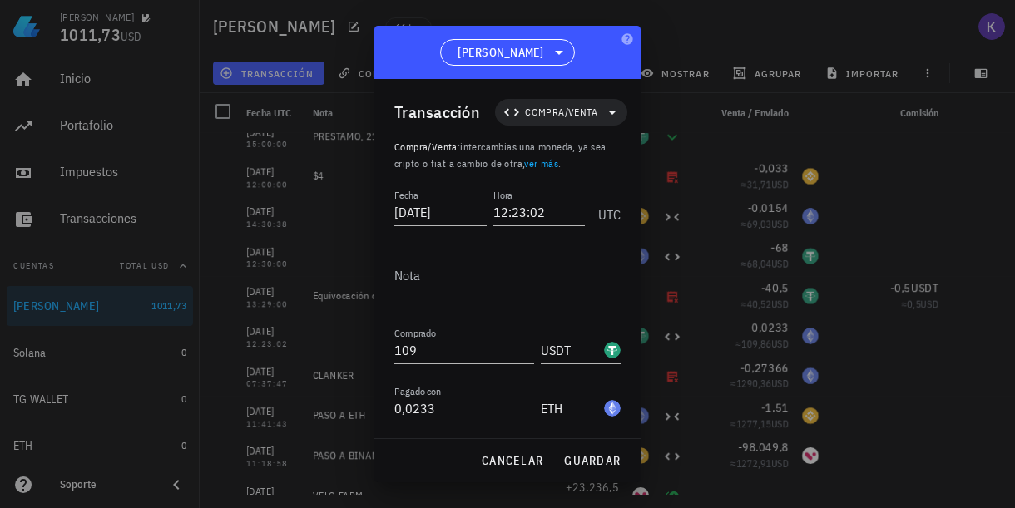 This screenshot has width=1015, height=508. Describe the element at coordinates (541, 163) in the screenshot. I see `a: ver más` at that location.